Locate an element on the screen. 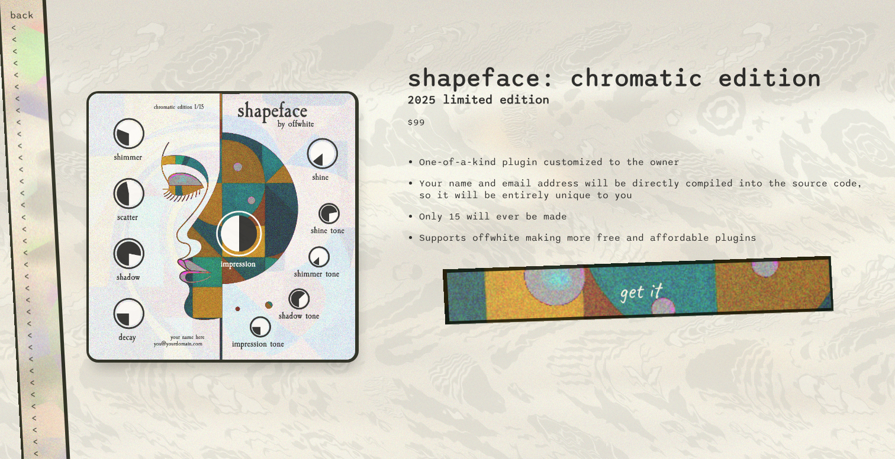  h3: 2025 limited edition is located at coordinates (615, 100).